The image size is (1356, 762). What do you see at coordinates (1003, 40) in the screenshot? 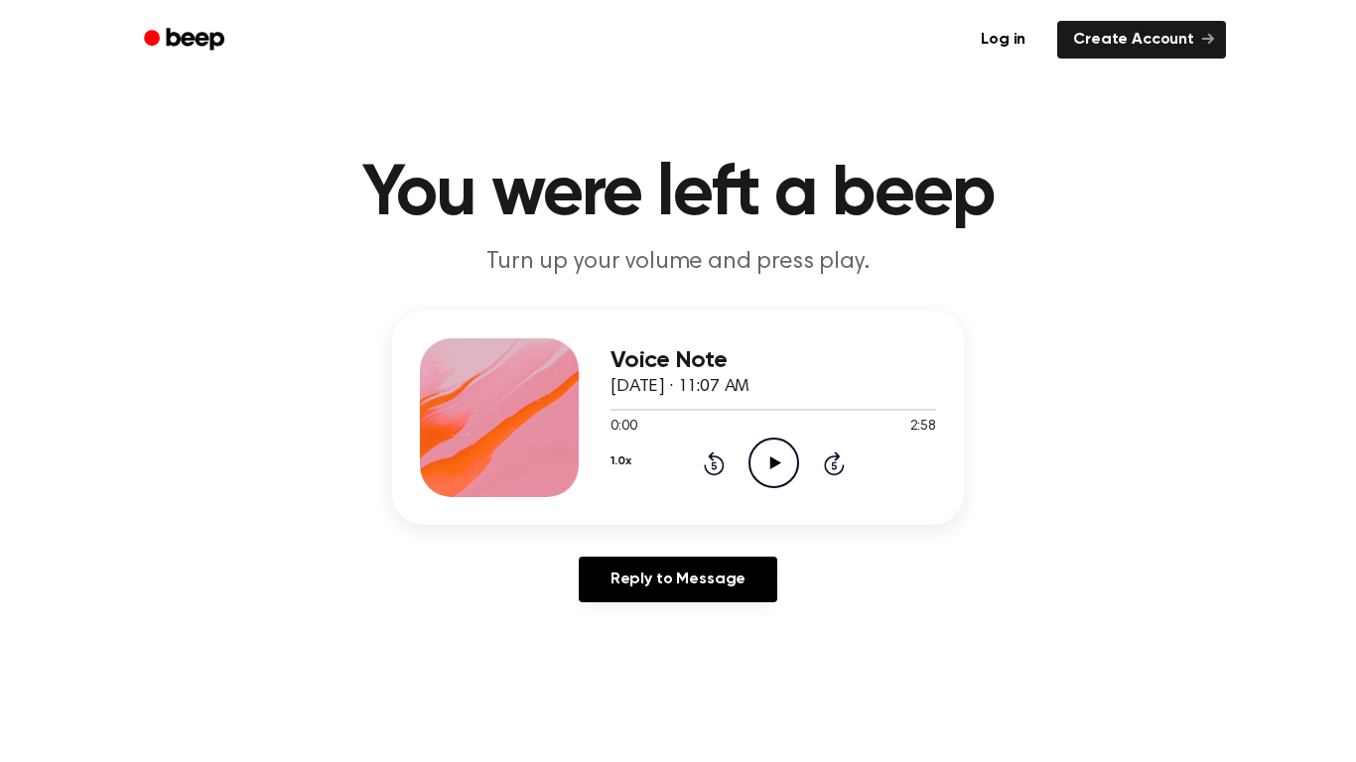
I see `a: Log in` at bounding box center [1003, 40].